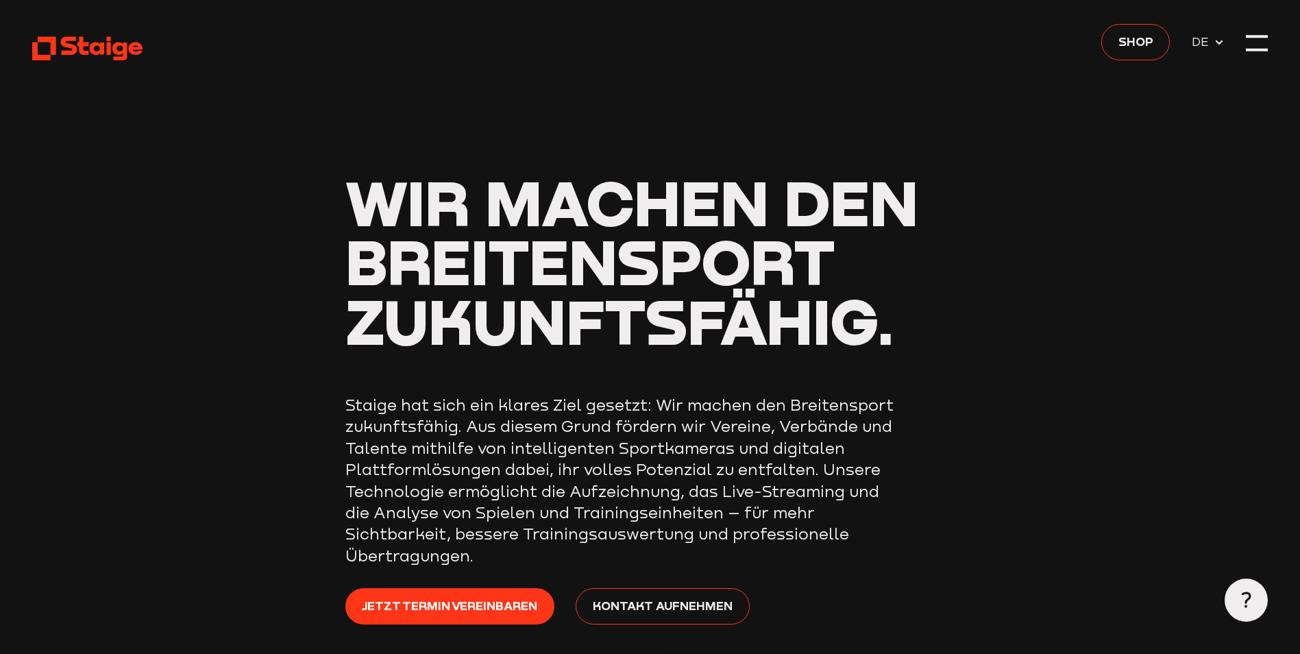 This screenshot has width=1300, height=654. I want to click on span: Jetzt Termin vereinbaren, so click(450, 605).